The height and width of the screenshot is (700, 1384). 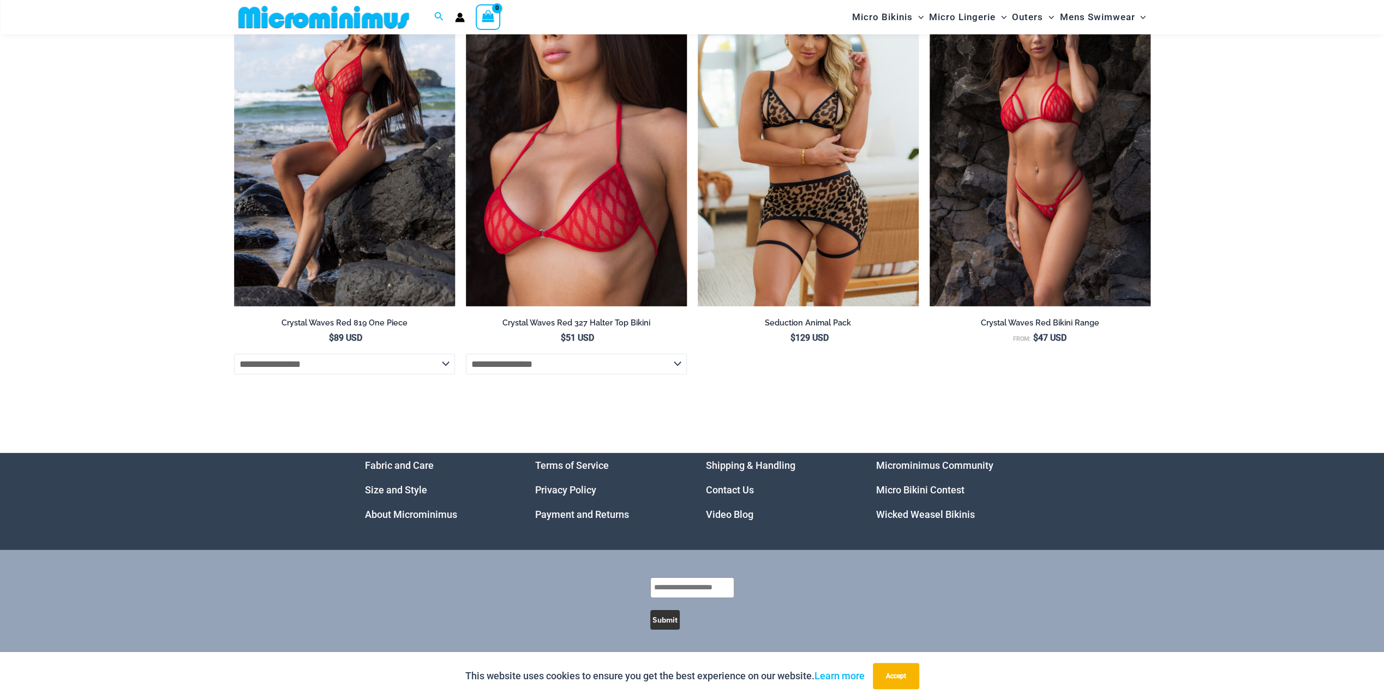 I want to click on span: Micro Lingerie, so click(x=962, y=17).